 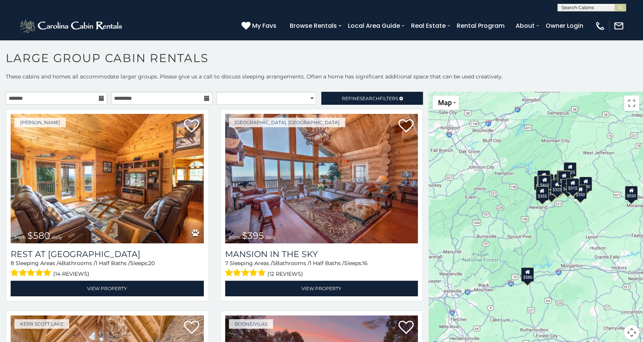 I want to click on h3: Mansion In The Sky, so click(x=322, y=254).